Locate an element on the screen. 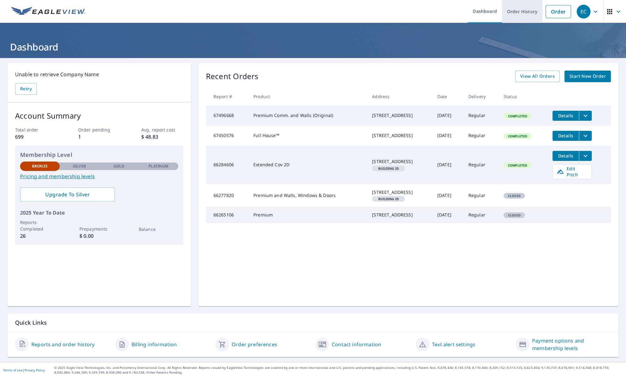 The height and width of the screenshot is (378, 626). p: Silver is located at coordinates (79, 166).